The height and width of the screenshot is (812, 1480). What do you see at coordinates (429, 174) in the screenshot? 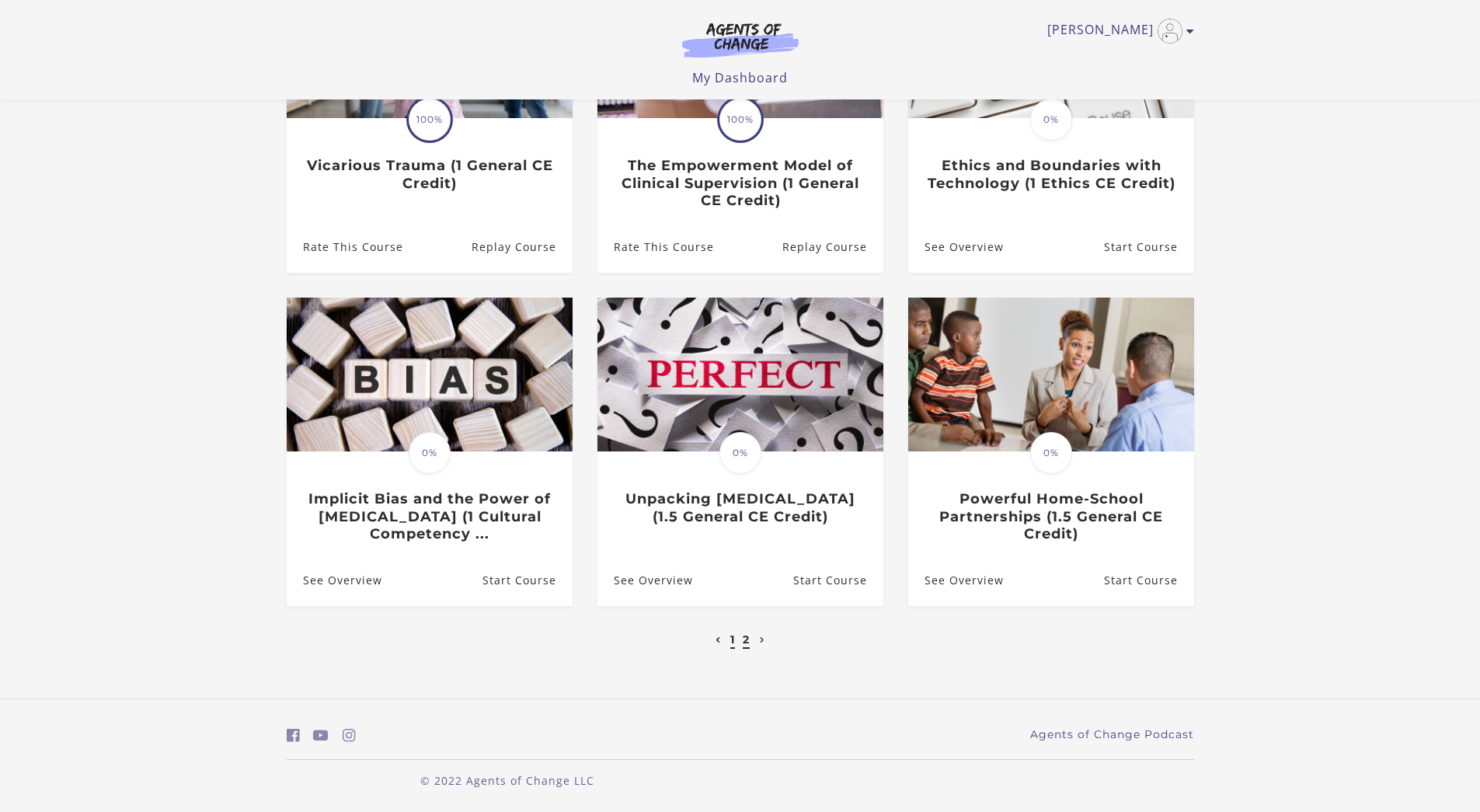
I see `h3: Vicarious Trauma (1 General CE Credit)` at bounding box center [429, 174].